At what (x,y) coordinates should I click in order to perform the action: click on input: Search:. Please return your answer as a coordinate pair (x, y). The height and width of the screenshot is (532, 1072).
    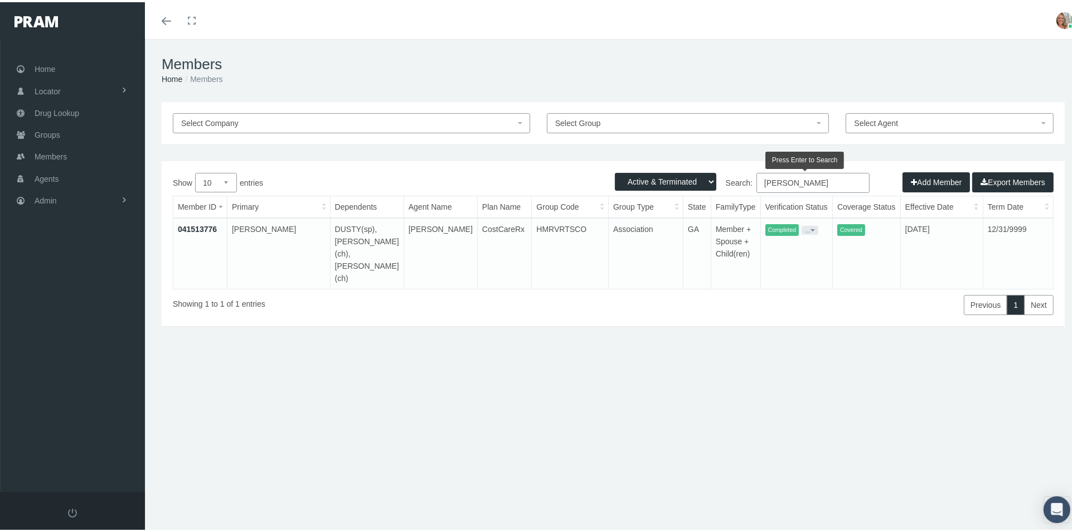
    Looking at the image, I should click on (813, 181).